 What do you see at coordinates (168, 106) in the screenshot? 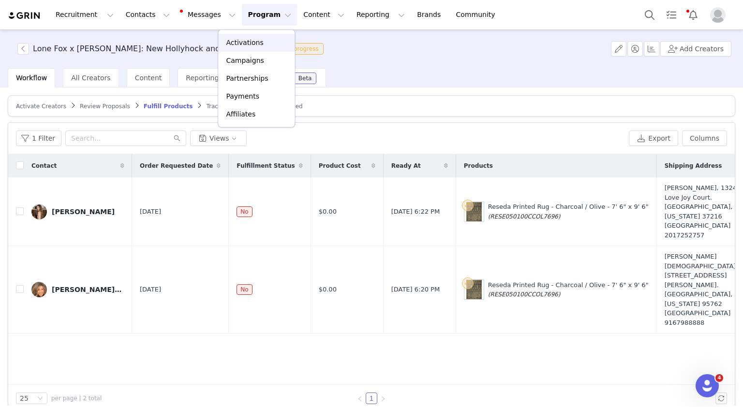
I see `span: Fulfill Products` at bounding box center [168, 106].